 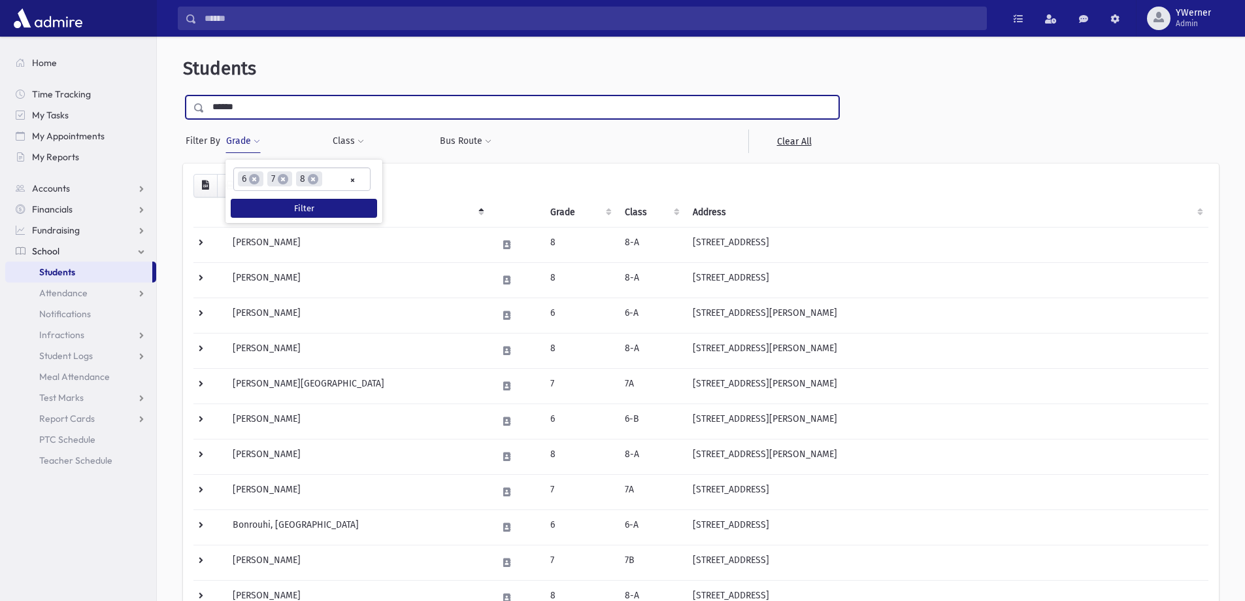 I want to click on span: Test Marks, so click(x=61, y=397).